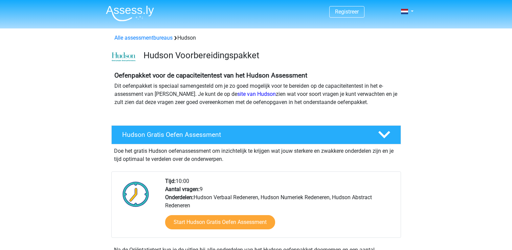 Image resolution: width=512 pixels, height=250 pixels. Describe the element at coordinates (256, 38) in the screenshot. I see `div: Hudson` at that location.